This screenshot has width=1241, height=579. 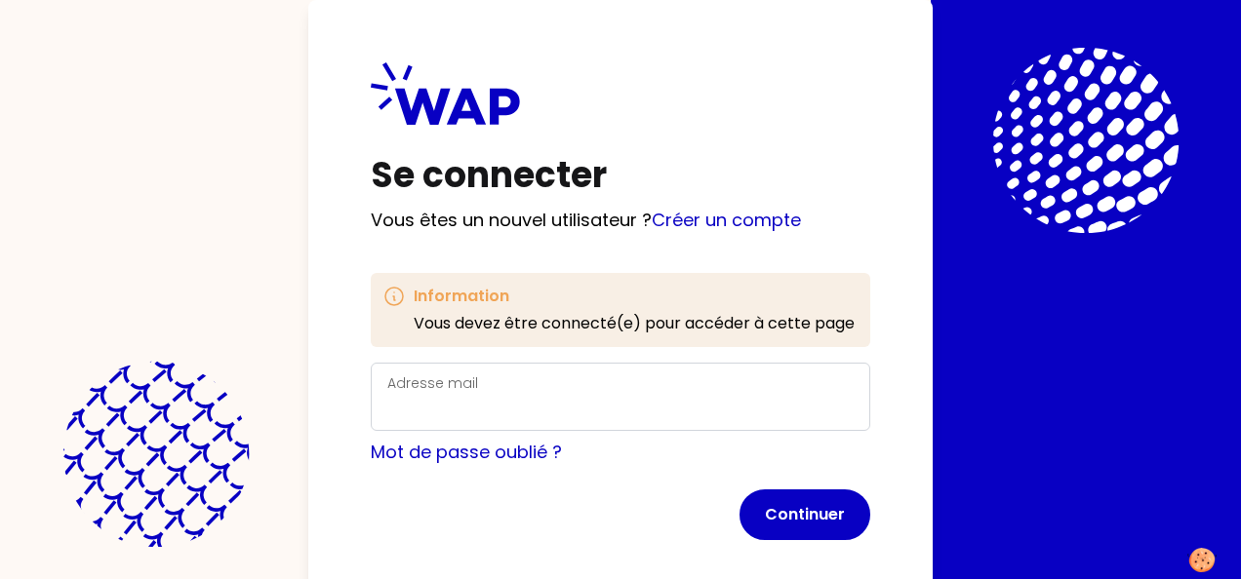 I want to click on h1: Se connecter, so click(x=620, y=176).